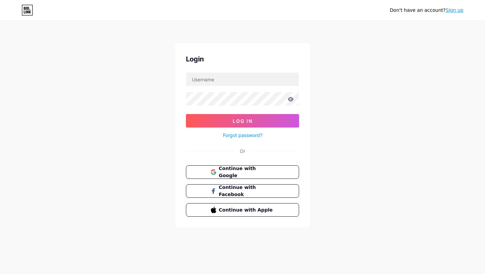 Image resolution: width=485 pixels, height=274 pixels. Describe the element at coordinates (243, 59) in the screenshot. I see `div: Login` at that location.